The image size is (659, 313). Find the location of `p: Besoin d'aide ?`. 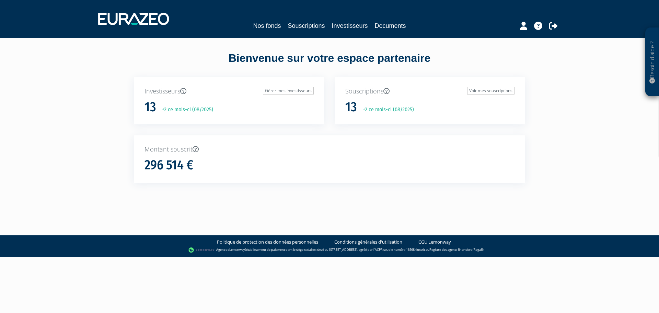

p: Besoin d'aide ? is located at coordinates (652, 62).